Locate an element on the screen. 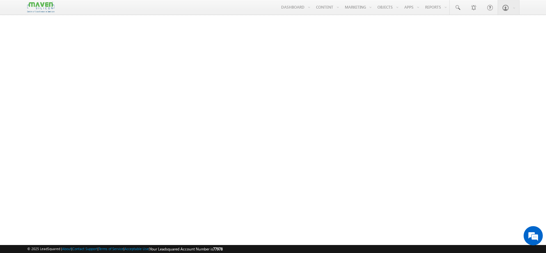  a: Acceptable Use is located at coordinates (137, 248).